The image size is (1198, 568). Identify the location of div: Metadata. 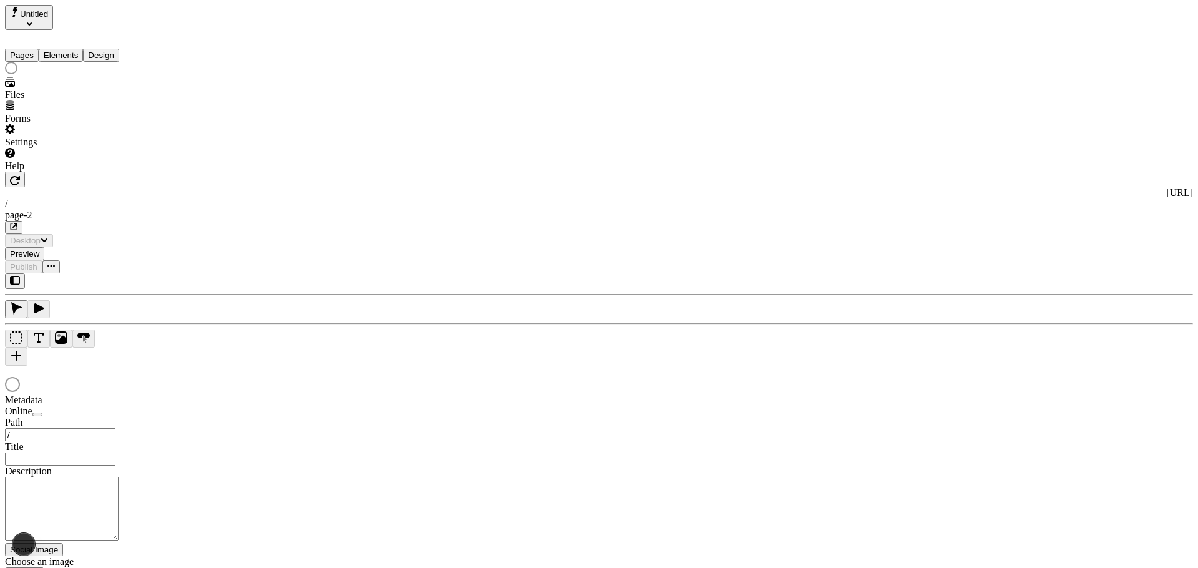
(80, 400).